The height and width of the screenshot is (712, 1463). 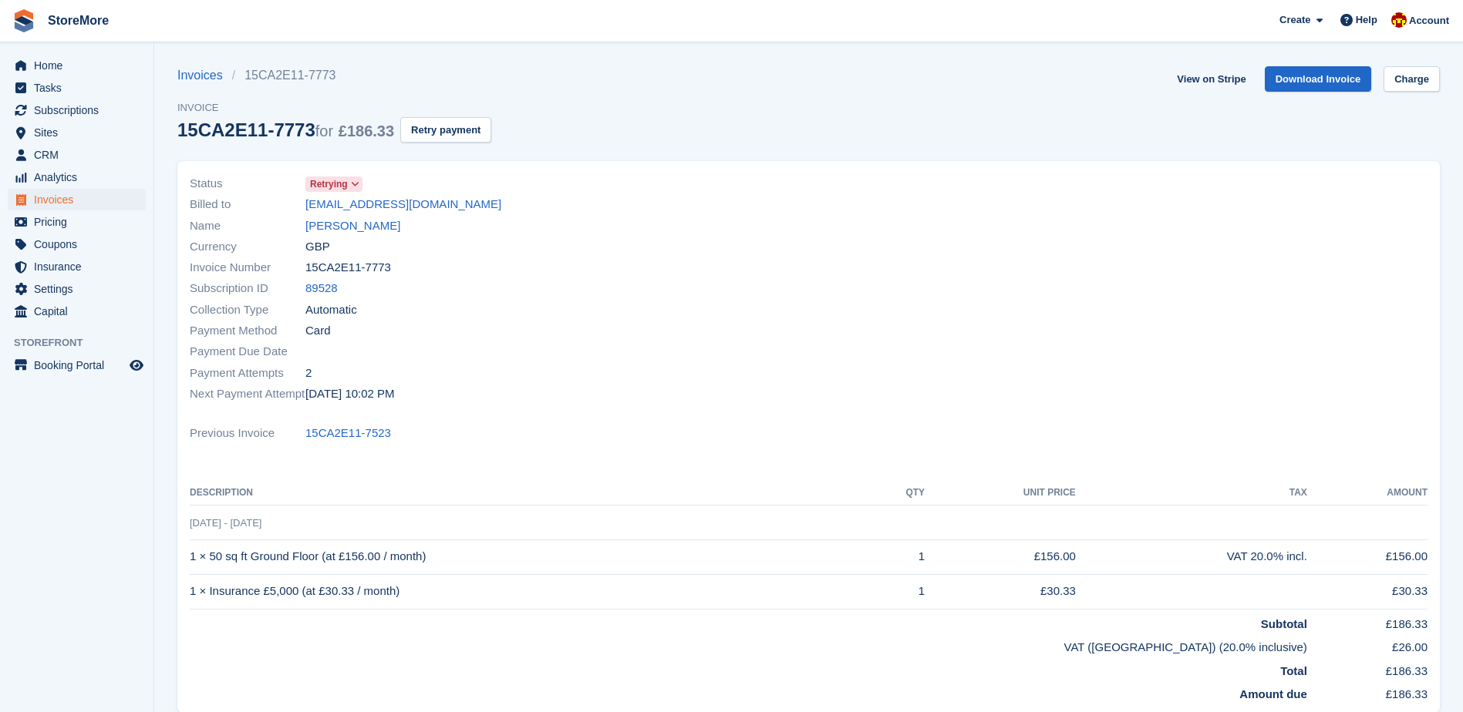 I want to click on div: 15CA2E11-7773, so click(x=285, y=130).